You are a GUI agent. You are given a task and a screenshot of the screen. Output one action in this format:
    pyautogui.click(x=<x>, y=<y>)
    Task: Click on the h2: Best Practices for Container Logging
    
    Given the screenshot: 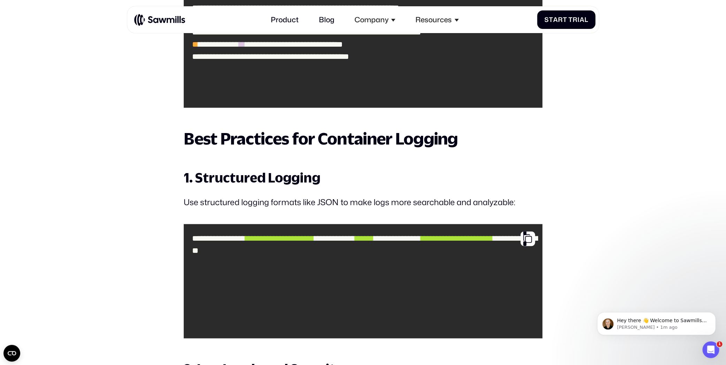 What is the action you would take?
    pyautogui.click(x=363, y=138)
    